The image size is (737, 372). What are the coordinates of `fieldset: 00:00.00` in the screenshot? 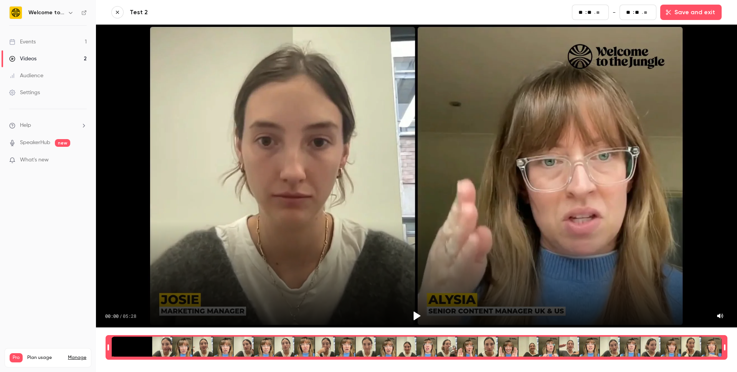 It's located at (591, 12).